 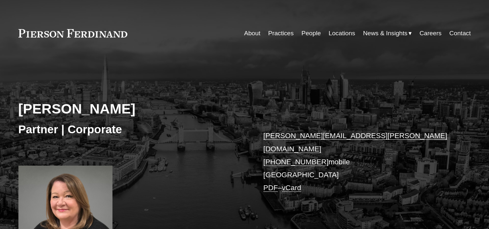 I want to click on span: News & Insights, so click(x=386, y=33).